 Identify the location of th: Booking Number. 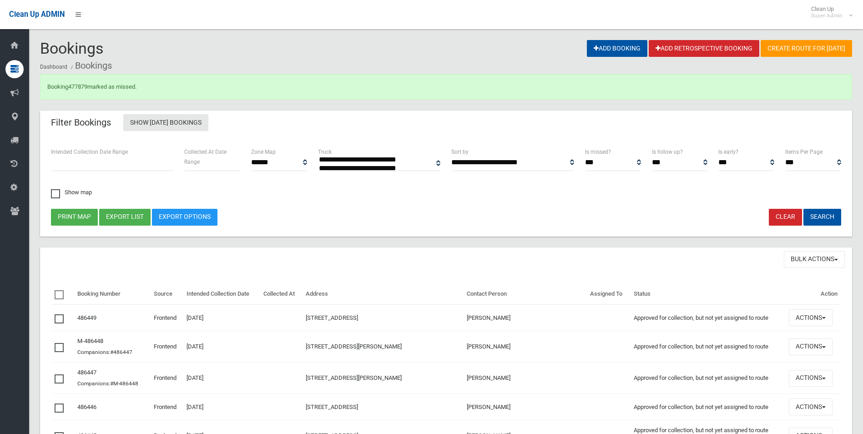
(112, 294).